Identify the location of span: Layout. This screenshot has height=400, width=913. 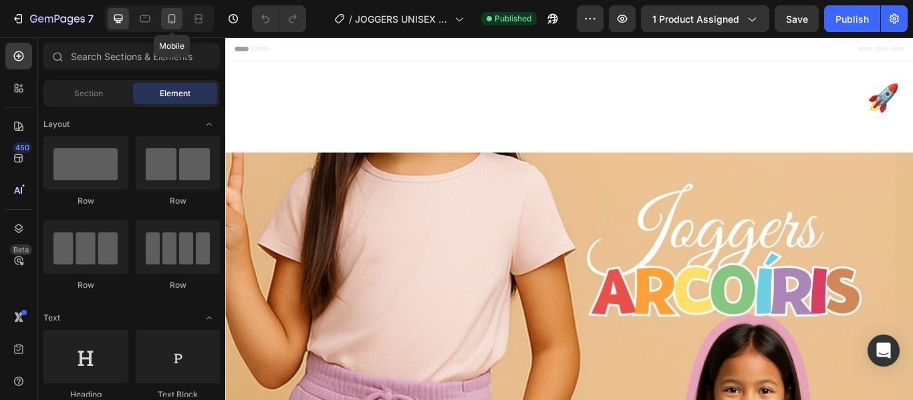
(56, 124).